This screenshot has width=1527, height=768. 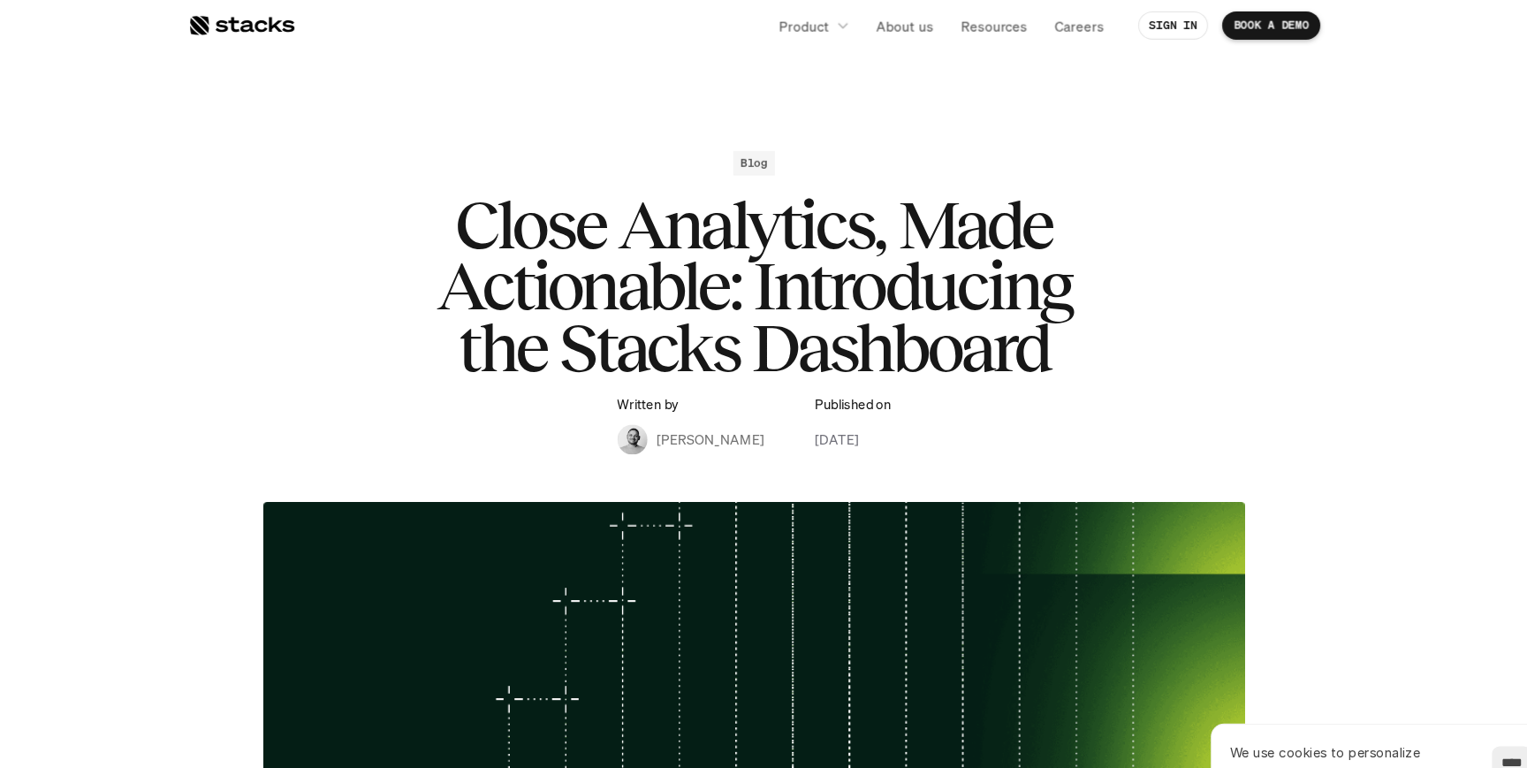 I want to click on p: Product, so click(x=810, y=24).